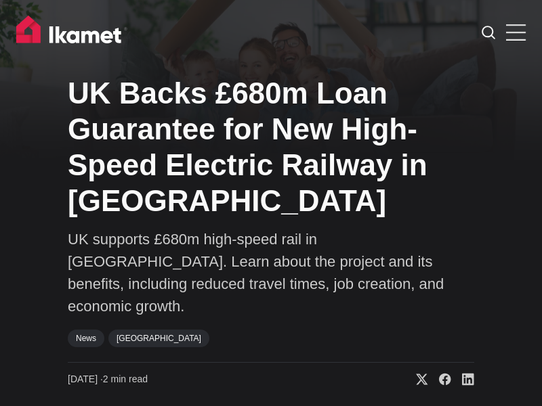 This screenshot has width=542, height=406. I want to click on a: News, so click(86, 338).